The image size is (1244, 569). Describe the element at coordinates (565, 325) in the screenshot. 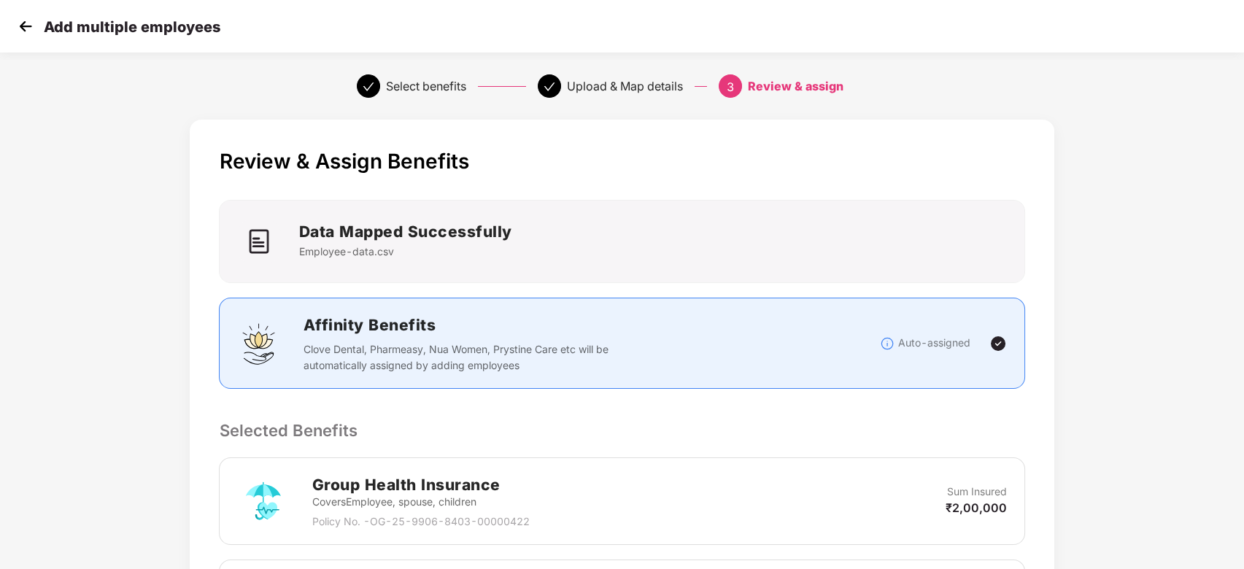

I see `h2: Affinity Benefits` at that location.